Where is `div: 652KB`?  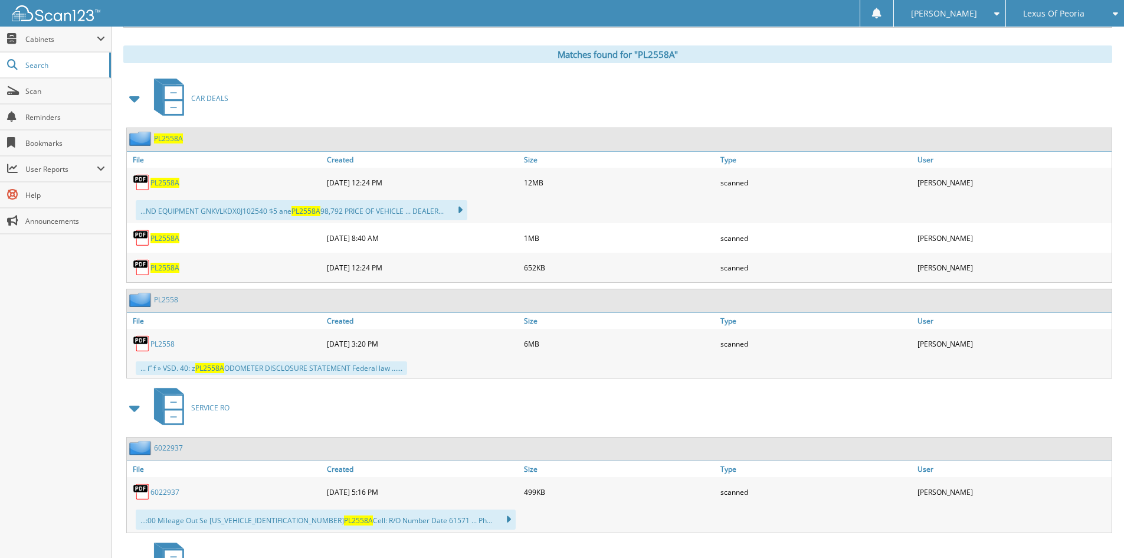
div: 652KB is located at coordinates (620, 267).